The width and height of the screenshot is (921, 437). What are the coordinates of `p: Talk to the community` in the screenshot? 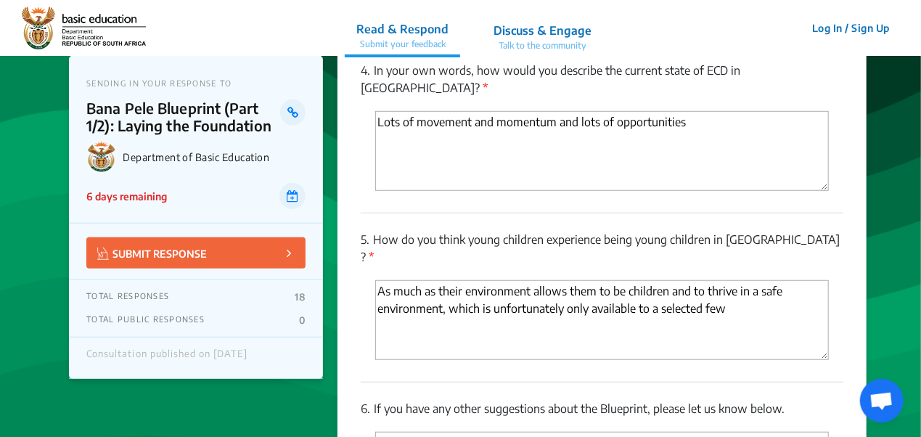 It's located at (542, 46).